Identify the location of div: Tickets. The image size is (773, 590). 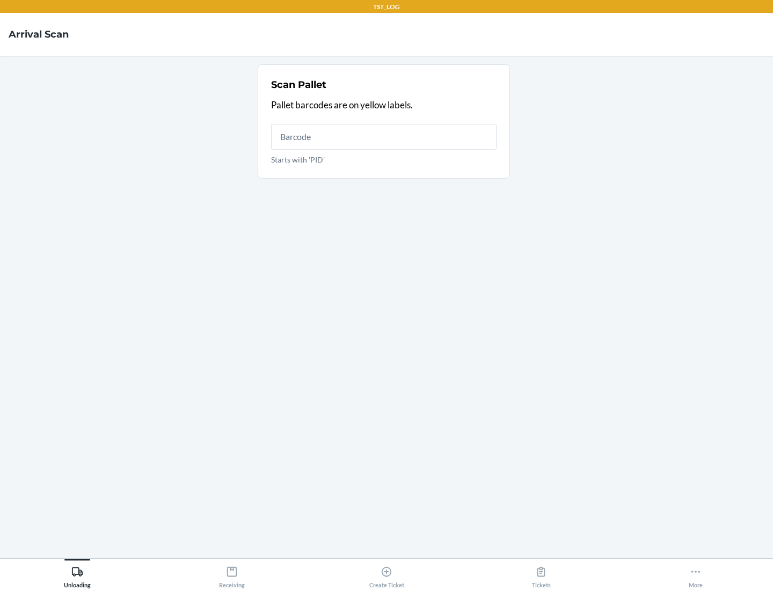
(541, 575).